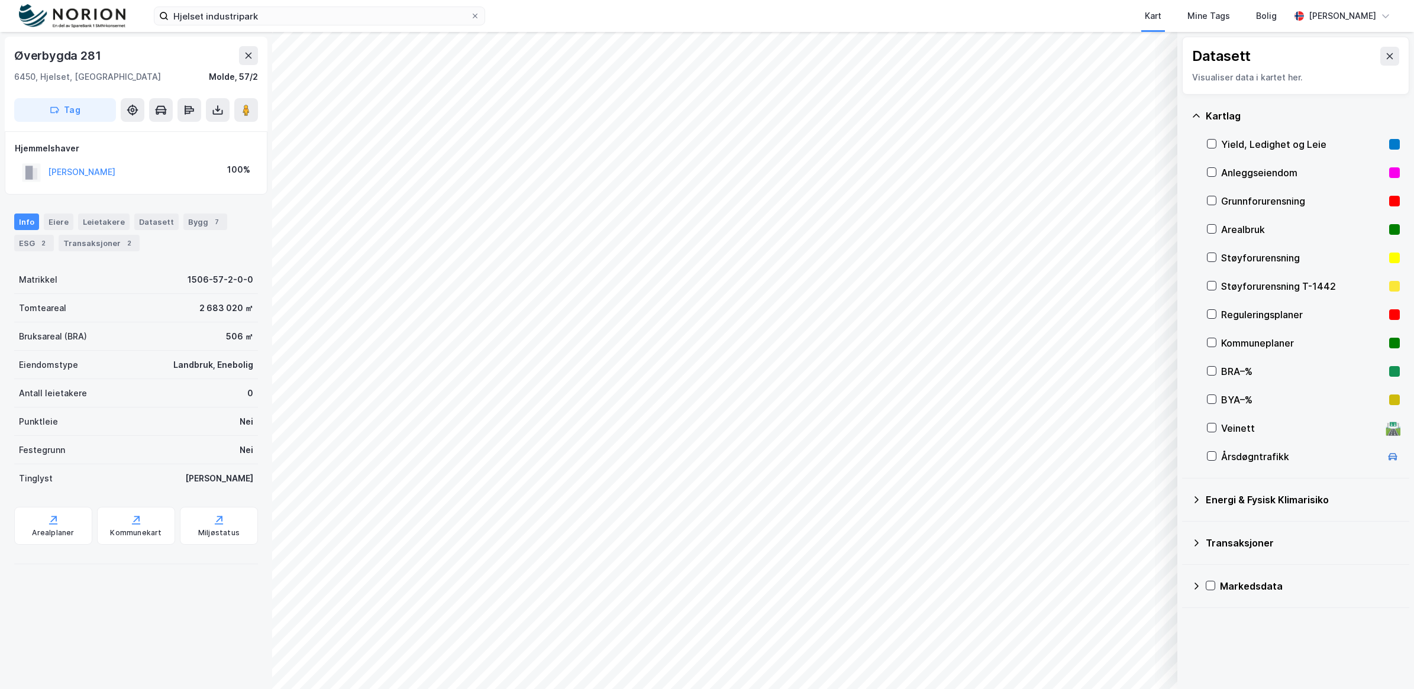 The height and width of the screenshot is (689, 1414). I want to click on div: Støyforurensning T-1442, so click(1303, 286).